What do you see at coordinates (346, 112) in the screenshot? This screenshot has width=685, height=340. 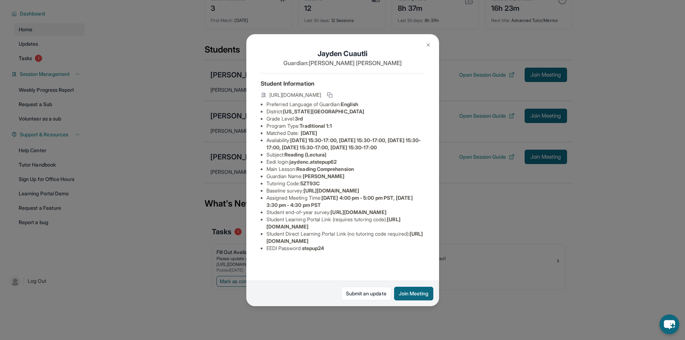 I see `li: District:` at bounding box center [346, 112].